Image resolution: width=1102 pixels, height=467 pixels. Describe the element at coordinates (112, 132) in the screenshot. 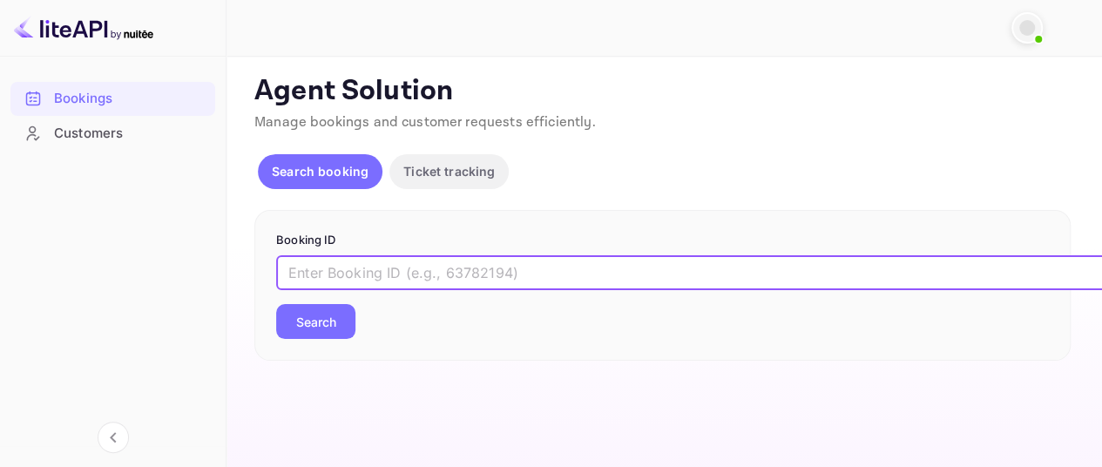

I see `a: Customers` at that location.